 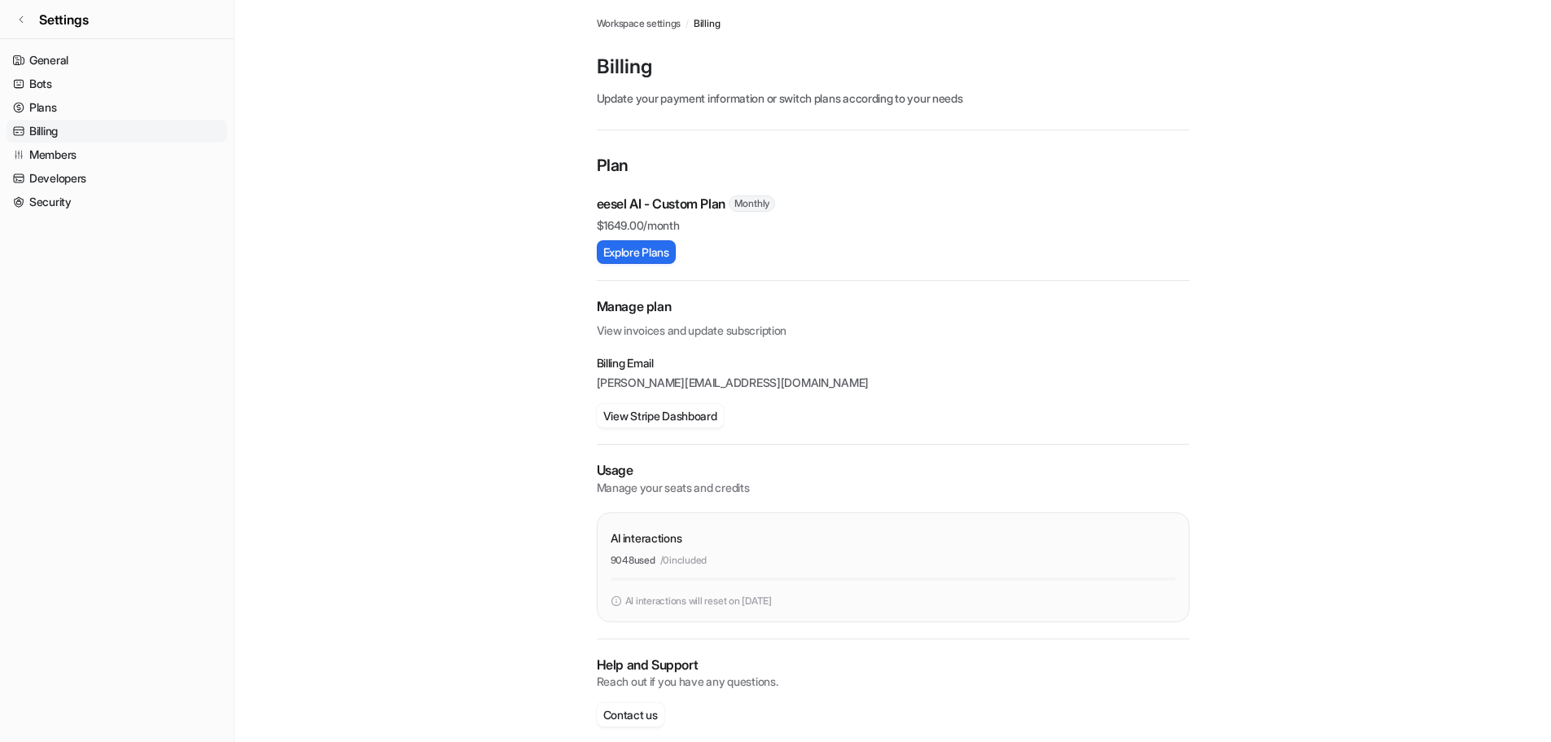 I want to click on button: Explore Plans, so click(x=636, y=252).